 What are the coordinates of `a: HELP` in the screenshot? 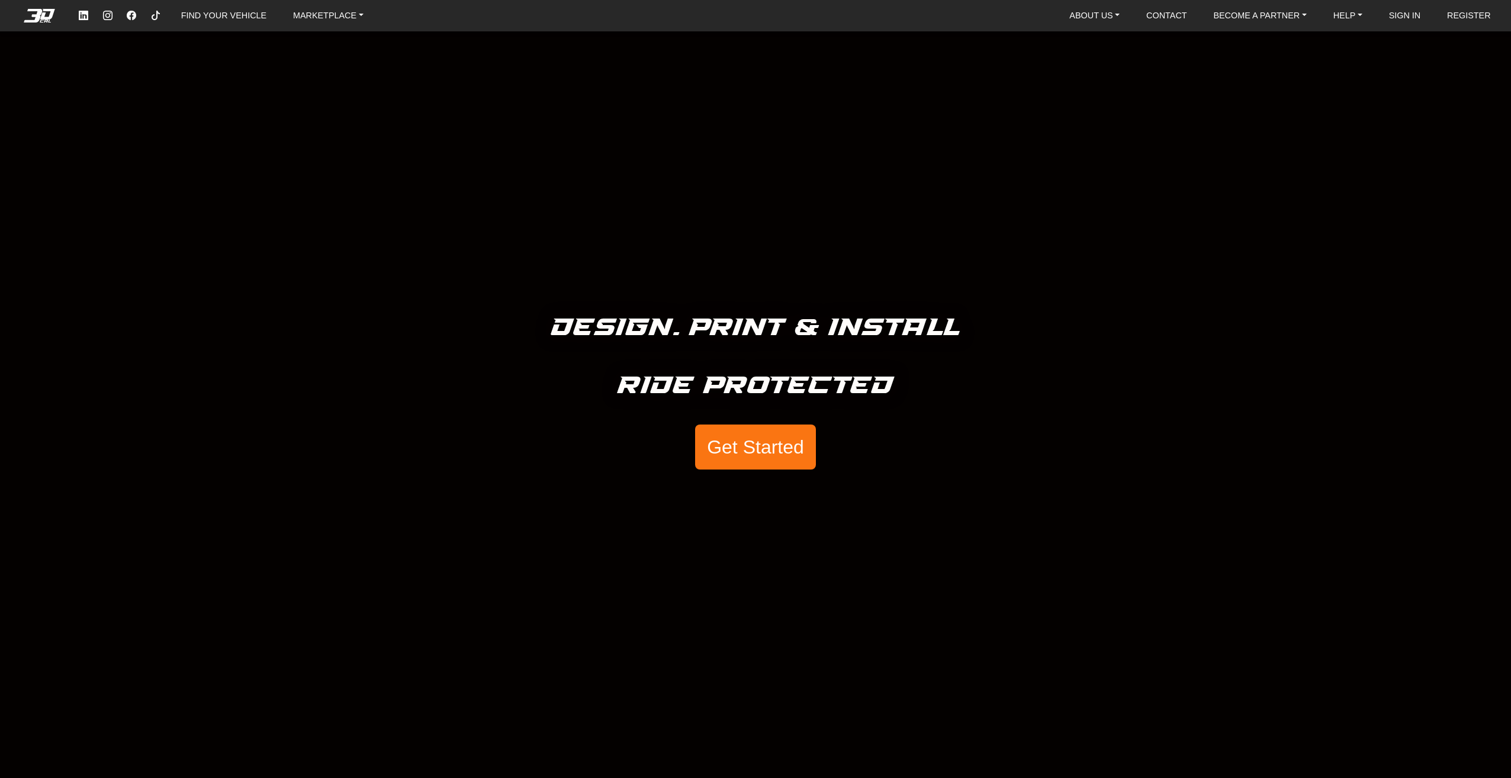 It's located at (1348, 15).